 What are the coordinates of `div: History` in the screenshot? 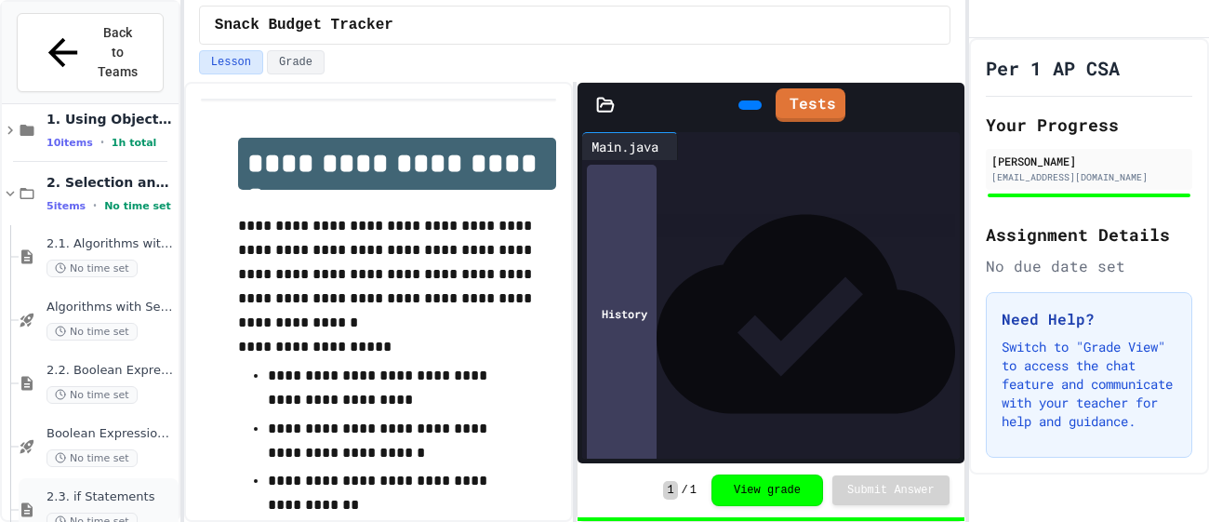 It's located at (621, 313).